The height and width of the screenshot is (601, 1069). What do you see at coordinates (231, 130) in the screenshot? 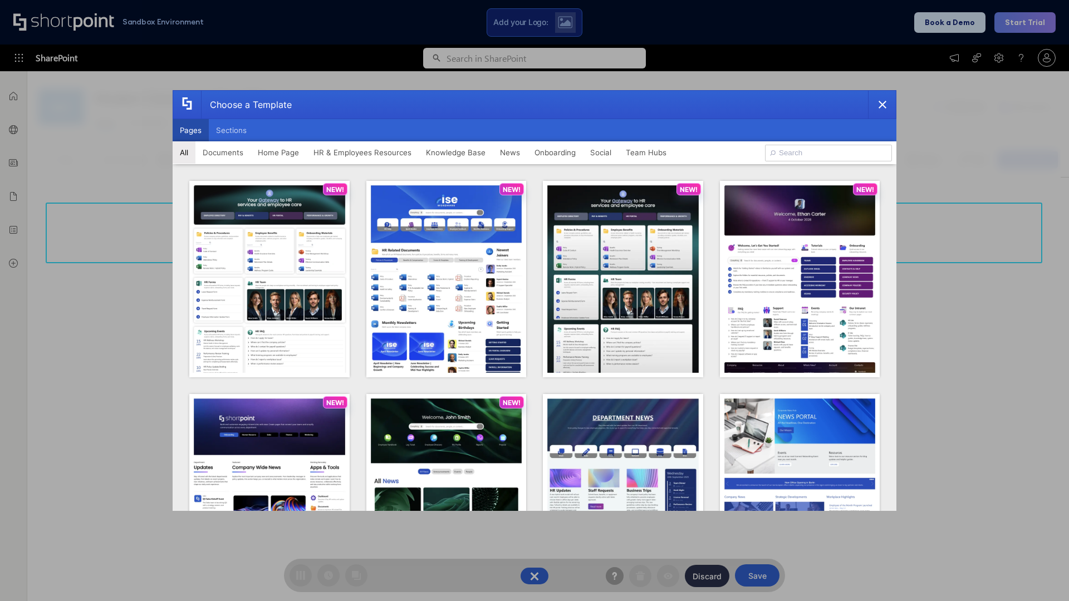
I see `button: Sections` at bounding box center [231, 130].